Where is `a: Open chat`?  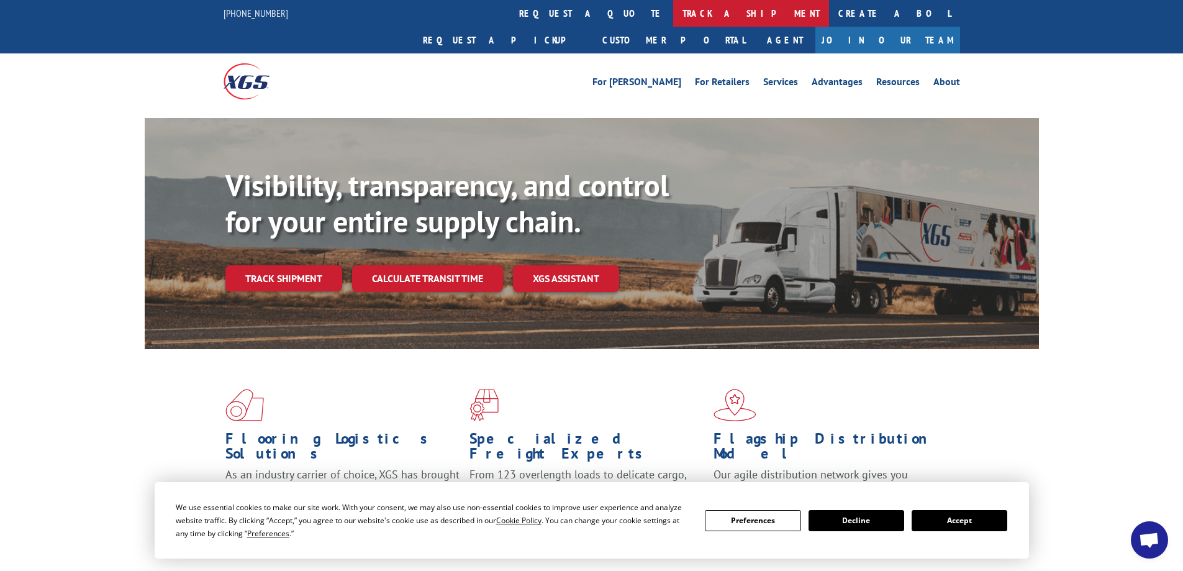 a: Open chat is located at coordinates (1150, 540).